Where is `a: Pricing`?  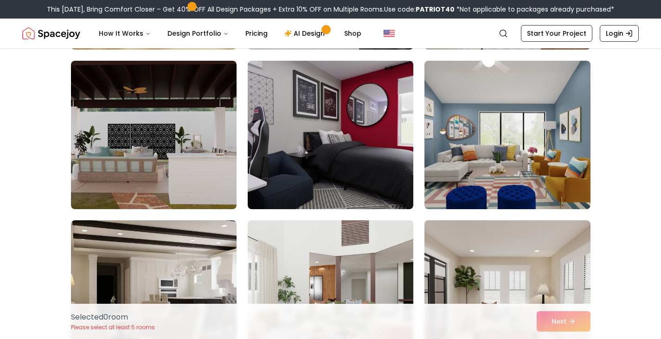 a: Pricing is located at coordinates (257, 33).